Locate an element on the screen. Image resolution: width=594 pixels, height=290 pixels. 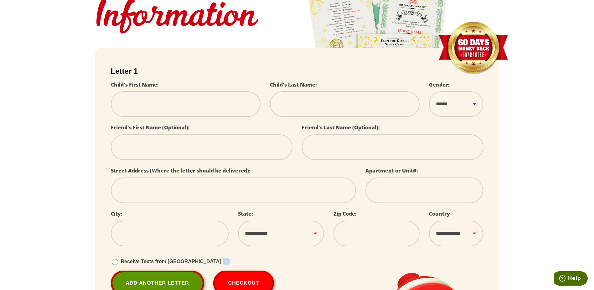
label: State: is located at coordinates (245, 214).